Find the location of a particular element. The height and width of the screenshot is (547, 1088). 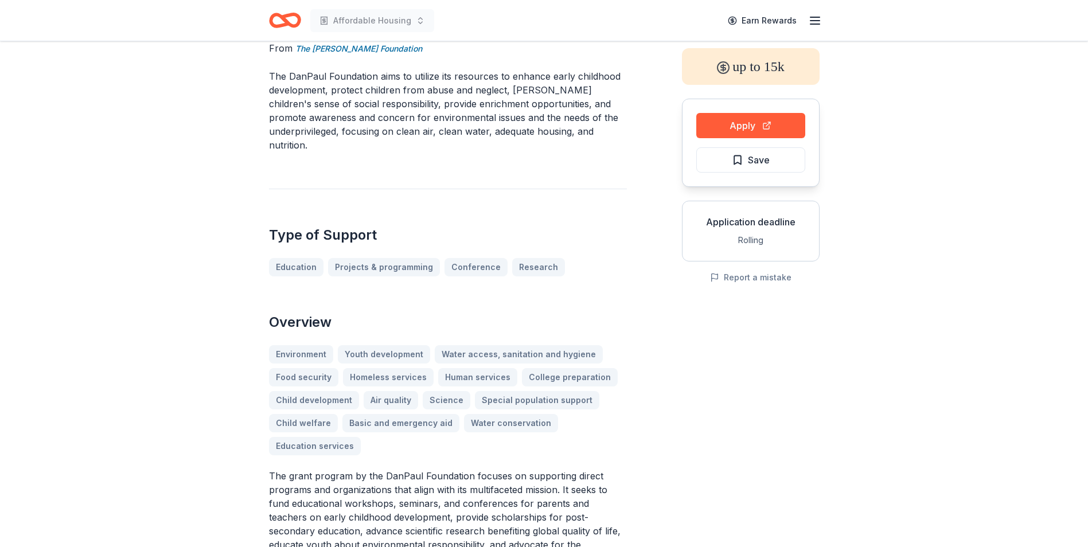

div: Rolling is located at coordinates (751, 240).